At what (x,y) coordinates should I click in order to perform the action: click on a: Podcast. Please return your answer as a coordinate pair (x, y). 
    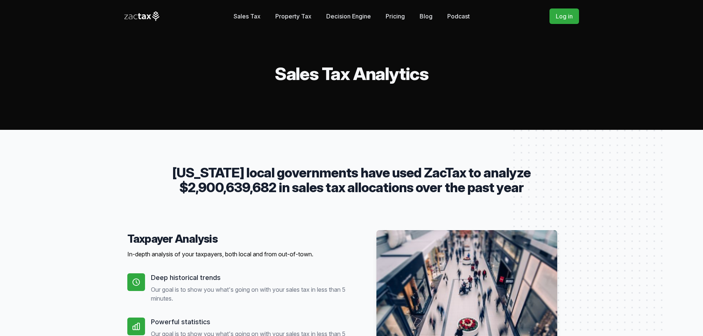
    Looking at the image, I should click on (459, 16).